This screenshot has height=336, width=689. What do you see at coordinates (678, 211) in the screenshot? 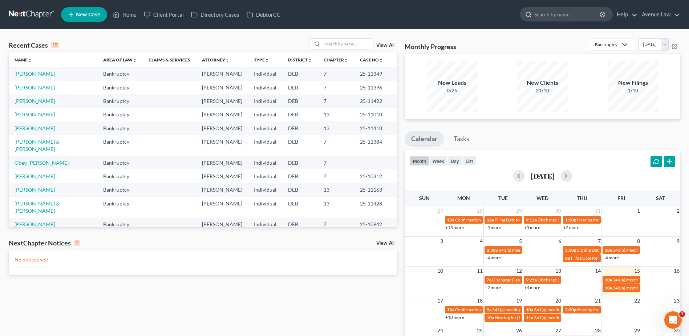
I see `span: 2` at bounding box center [678, 211].